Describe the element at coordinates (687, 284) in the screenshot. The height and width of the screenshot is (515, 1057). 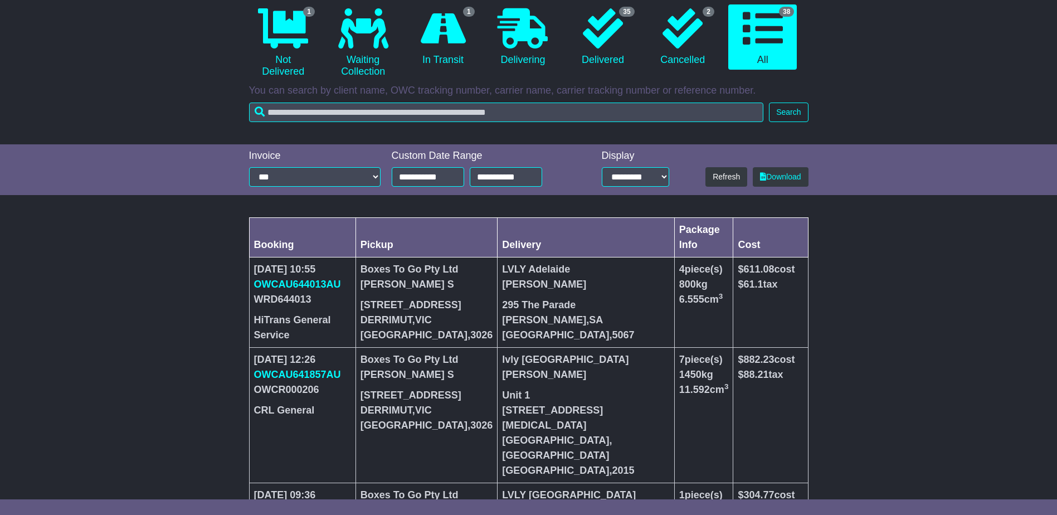
I see `span: 800` at that location.